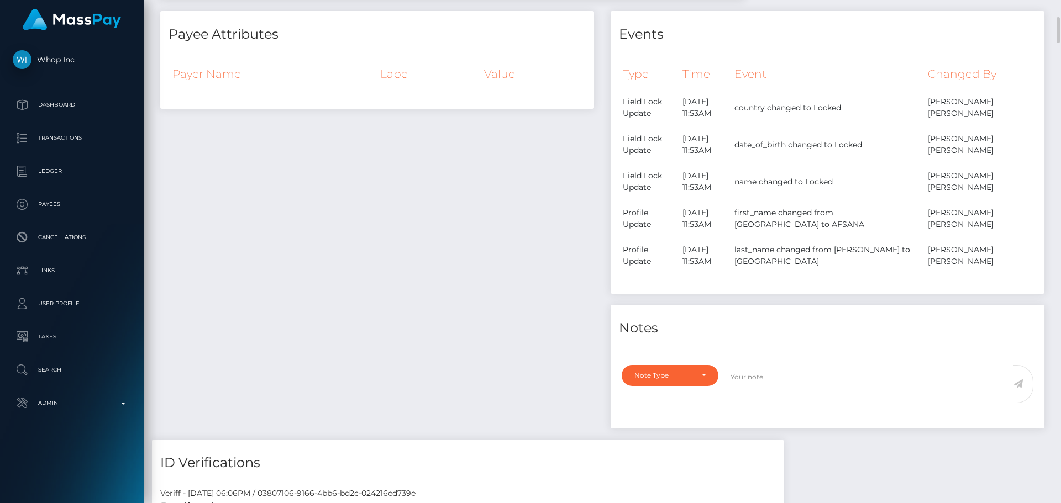 The height and width of the screenshot is (503, 1061). What do you see at coordinates (72, 60) in the screenshot?
I see `span: Whop Inc` at bounding box center [72, 60].